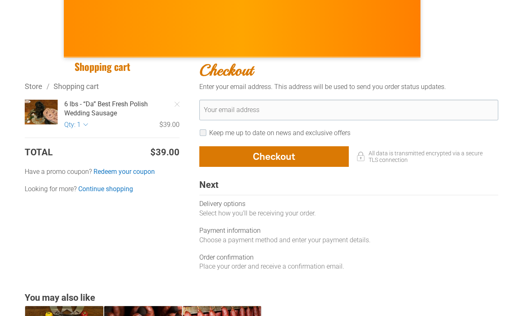 The height and width of the screenshot is (316, 523). I want to click on div: Breadcrumbs, so click(102, 86).